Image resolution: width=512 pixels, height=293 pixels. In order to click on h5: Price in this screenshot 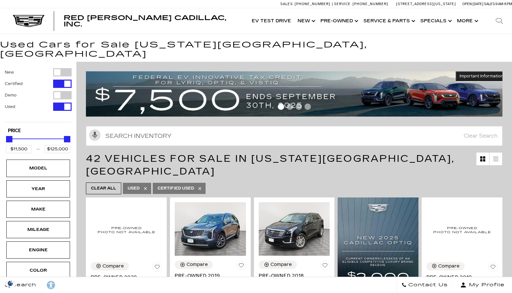, I will do `click(38, 131)`.